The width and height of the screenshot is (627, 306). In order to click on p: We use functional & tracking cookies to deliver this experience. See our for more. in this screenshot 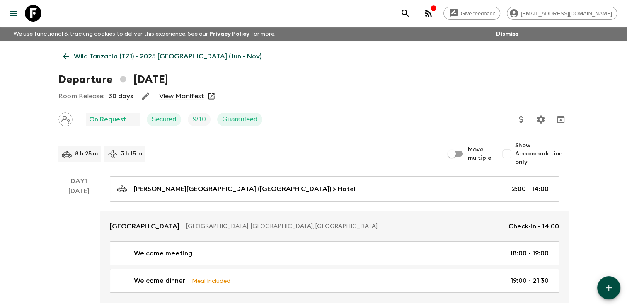, I will do `click(144, 34)`.